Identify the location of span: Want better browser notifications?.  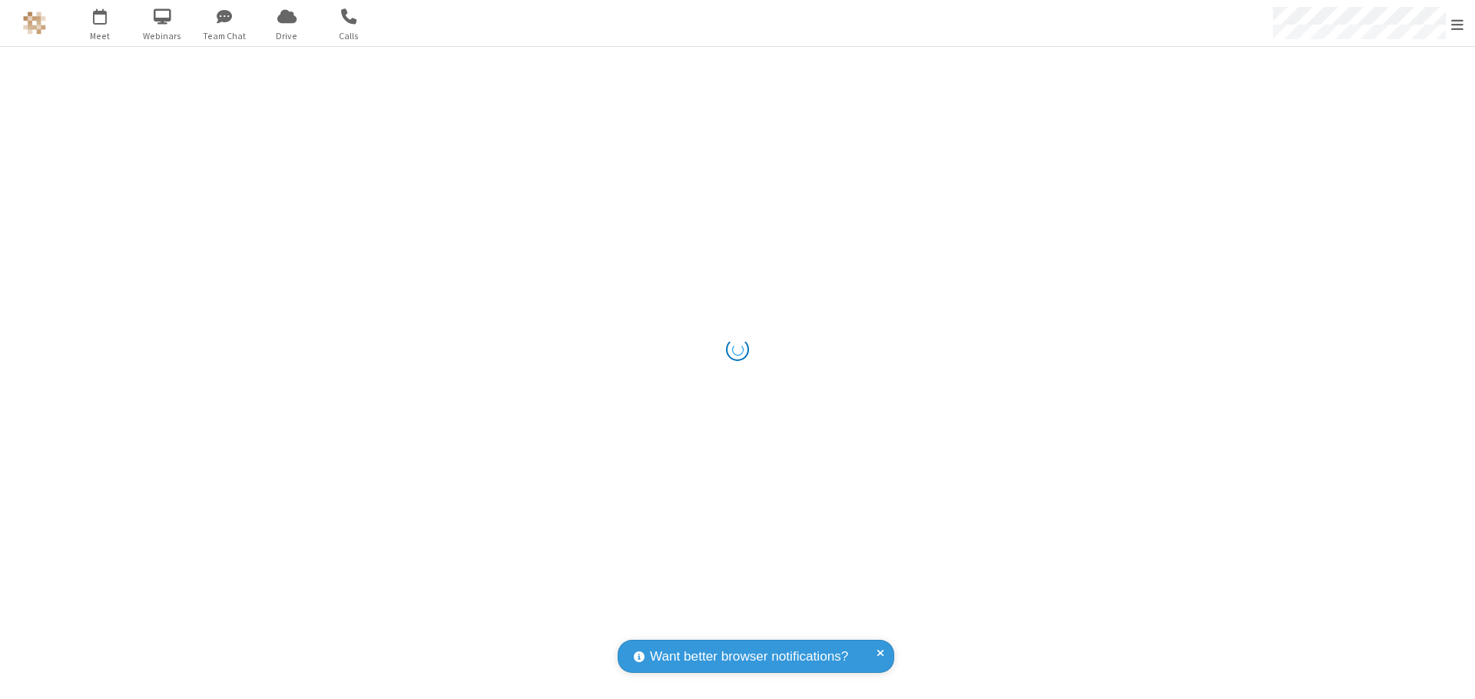
(749, 657).